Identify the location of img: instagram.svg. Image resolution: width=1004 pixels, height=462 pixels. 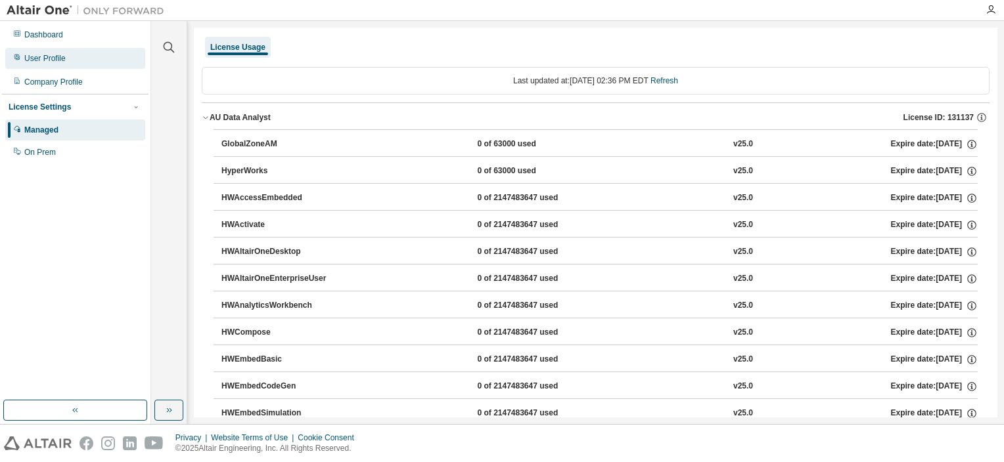
(108, 443).